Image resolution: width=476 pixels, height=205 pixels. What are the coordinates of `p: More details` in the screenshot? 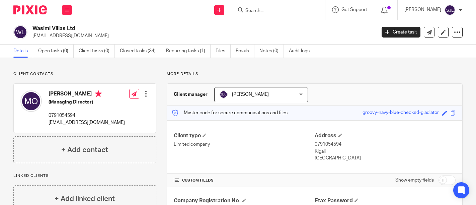 It's located at (315, 74).